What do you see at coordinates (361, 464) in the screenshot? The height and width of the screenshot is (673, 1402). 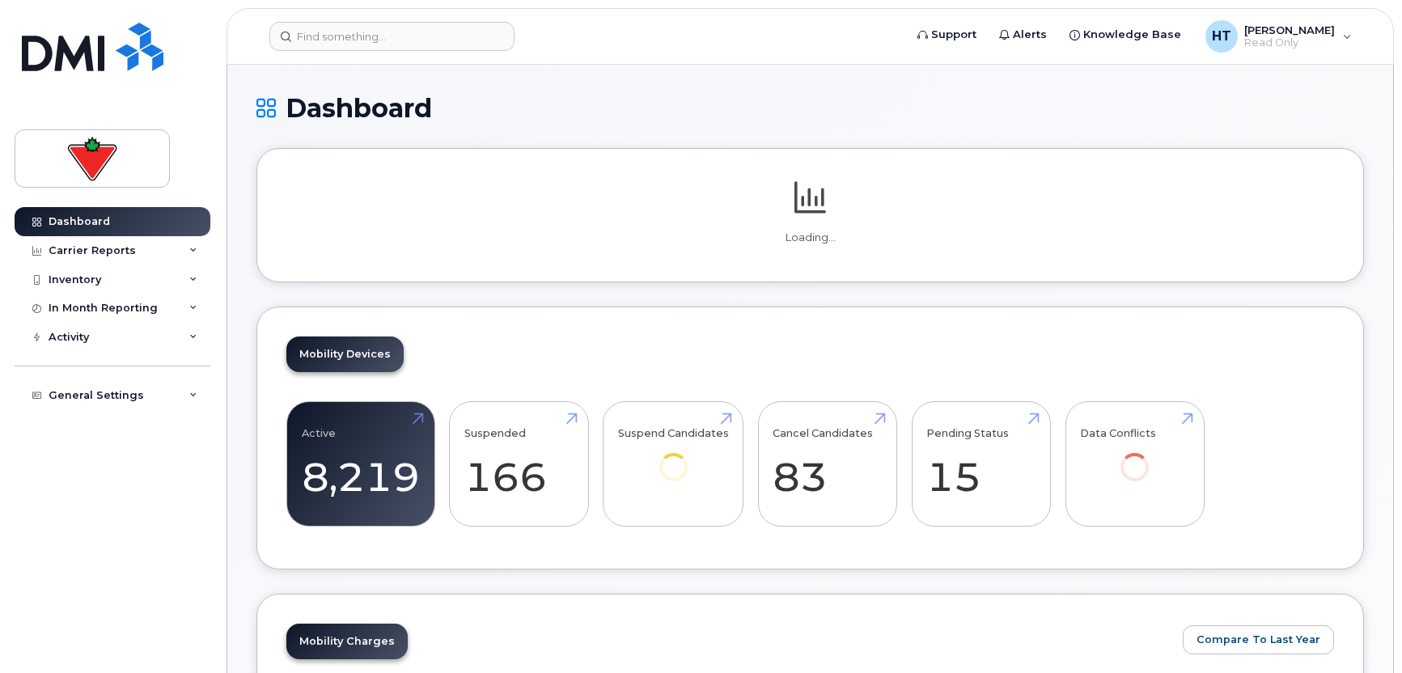 I see `a: Active 8,219` at bounding box center [361, 464].